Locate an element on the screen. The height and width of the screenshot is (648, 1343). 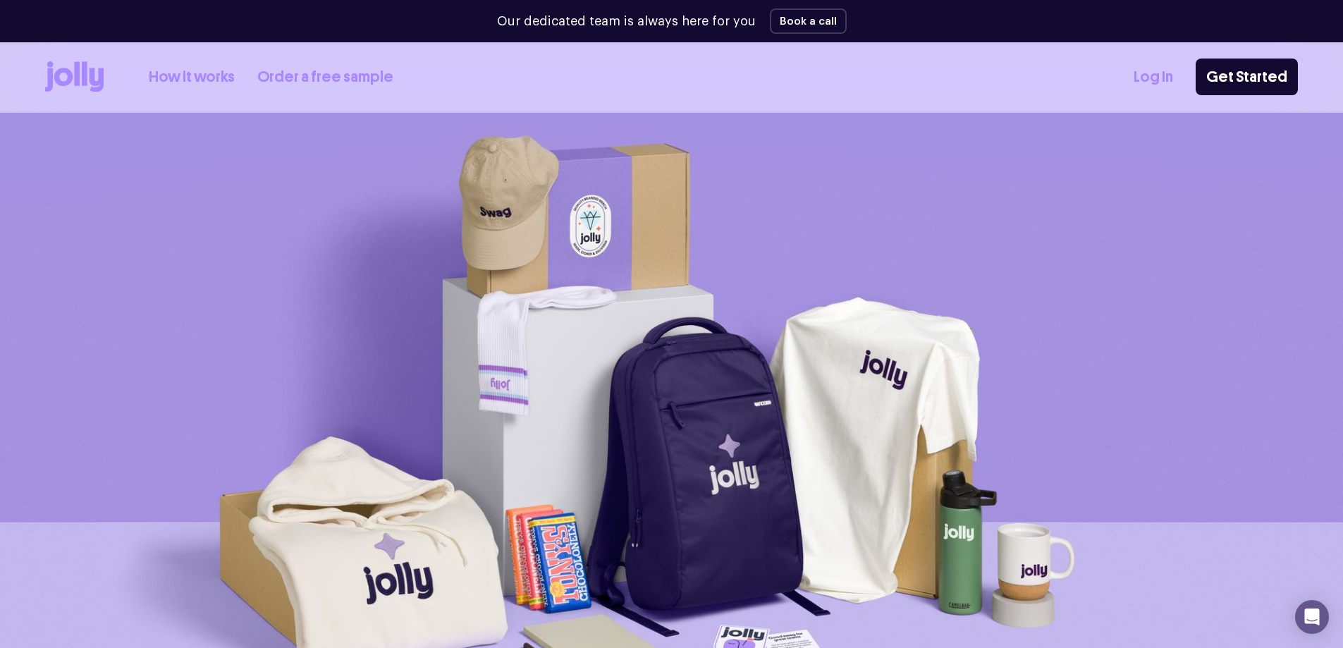
div: Open Intercom Messenger is located at coordinates (1312, 617).